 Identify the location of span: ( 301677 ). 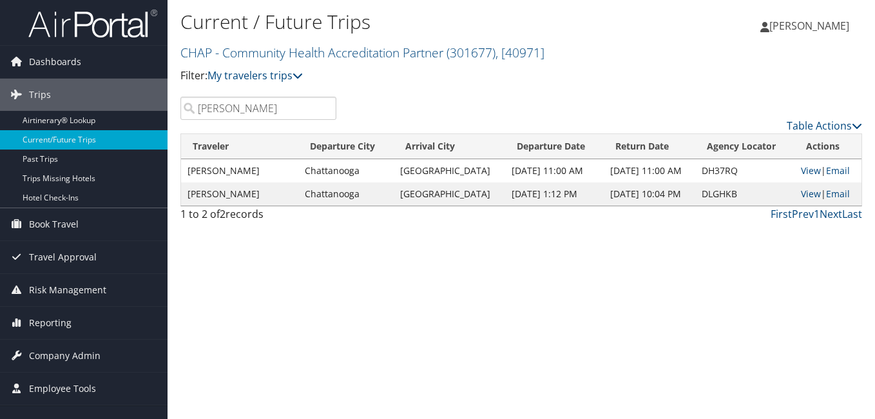
(471, 52).